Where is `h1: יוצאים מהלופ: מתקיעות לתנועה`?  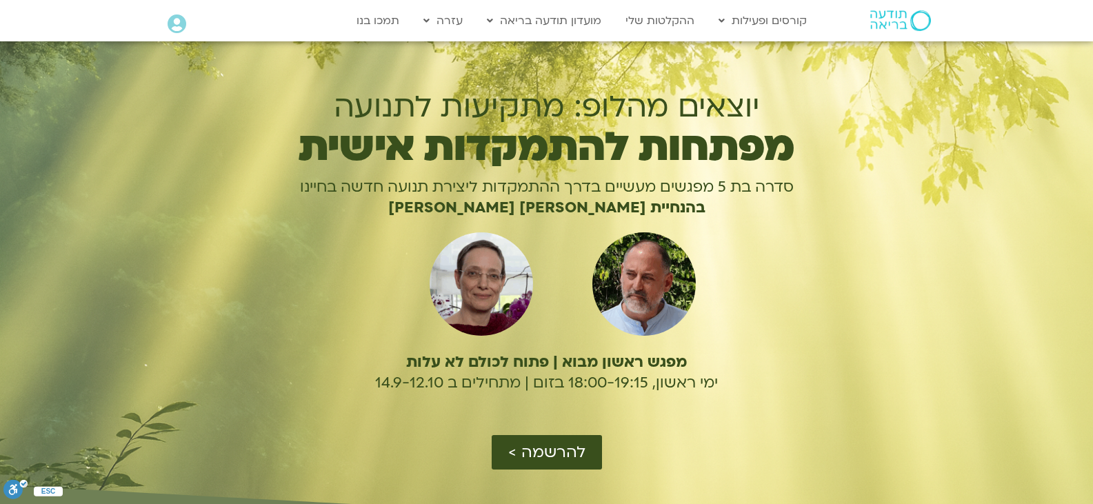
h1: יוצאים מהלופ: מתקיעות לתנועה is located at coordinates (547, 107).